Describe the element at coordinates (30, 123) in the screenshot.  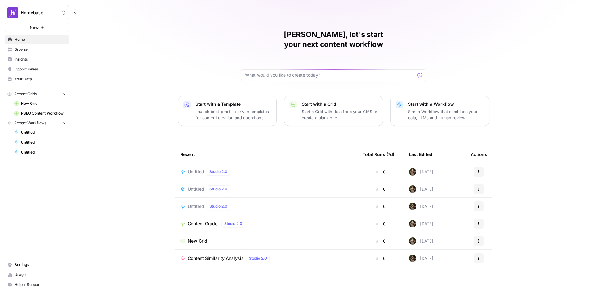
I see `span: Recent Workflows` at that location.